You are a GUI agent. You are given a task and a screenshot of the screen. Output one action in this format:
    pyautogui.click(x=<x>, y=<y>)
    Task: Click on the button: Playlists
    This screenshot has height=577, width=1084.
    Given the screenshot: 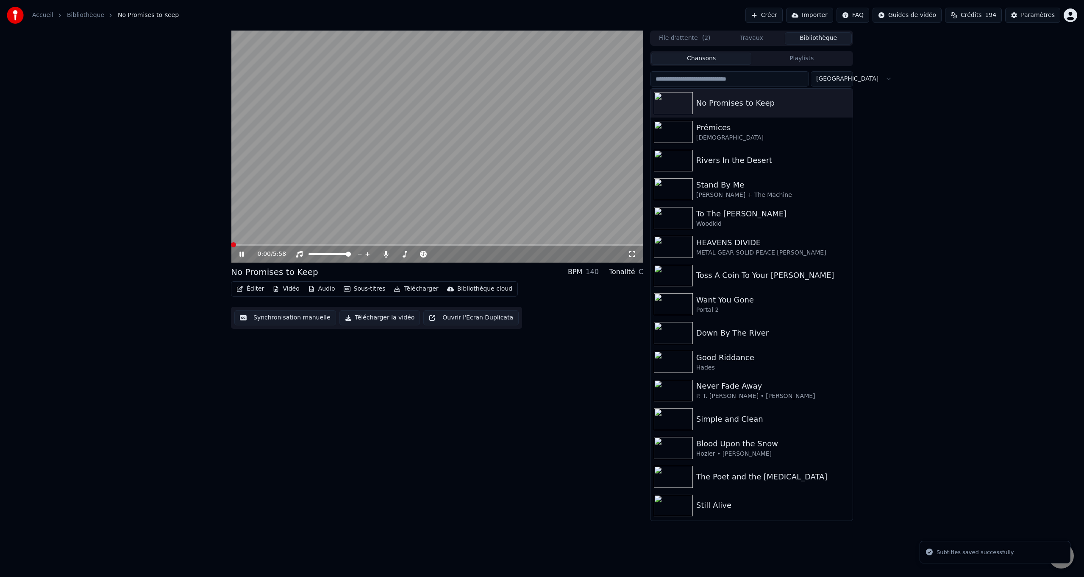 What is the action you would take?
    pyautogui.click(x=802, y=59)
    